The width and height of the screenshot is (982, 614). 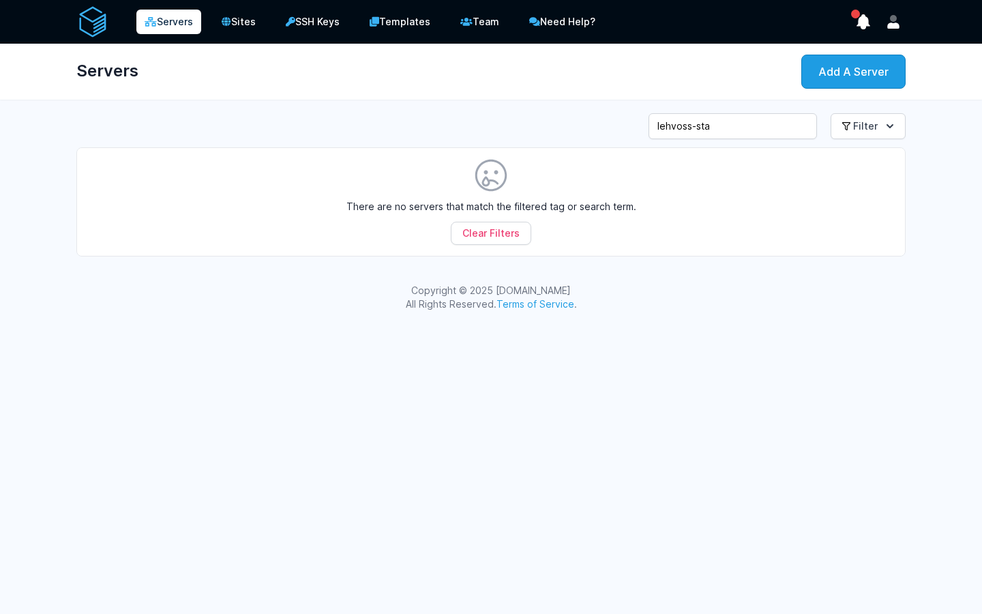 I want to click on a: Servers, so click(x=168, y=22).